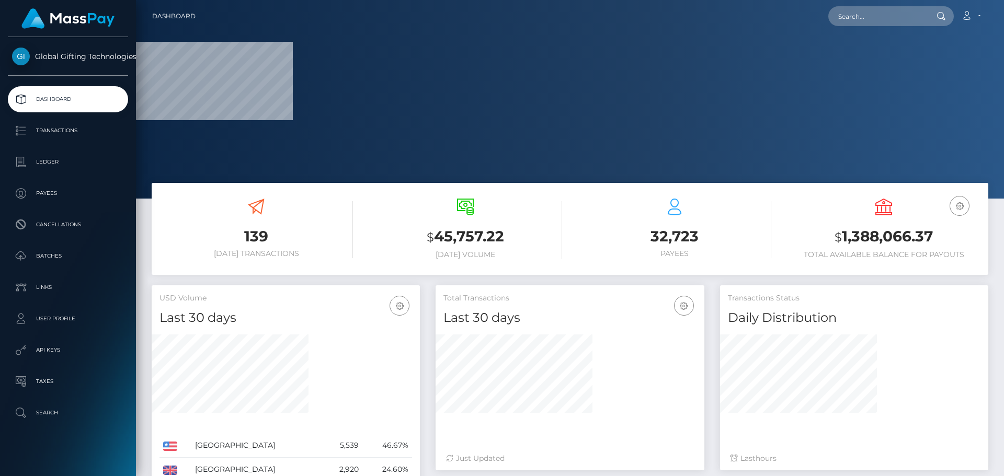 This screenshot has width=1004, height=476. I want to click on span: Global Gifting Technologies Inc, so click(68, 56).